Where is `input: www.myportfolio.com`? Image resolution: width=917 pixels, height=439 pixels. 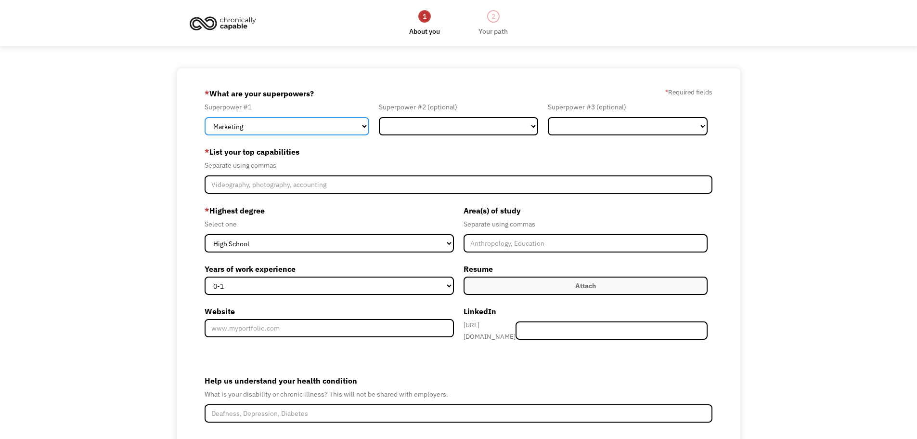
input: www.myportfolio.com is located at coordinates (329, 328).